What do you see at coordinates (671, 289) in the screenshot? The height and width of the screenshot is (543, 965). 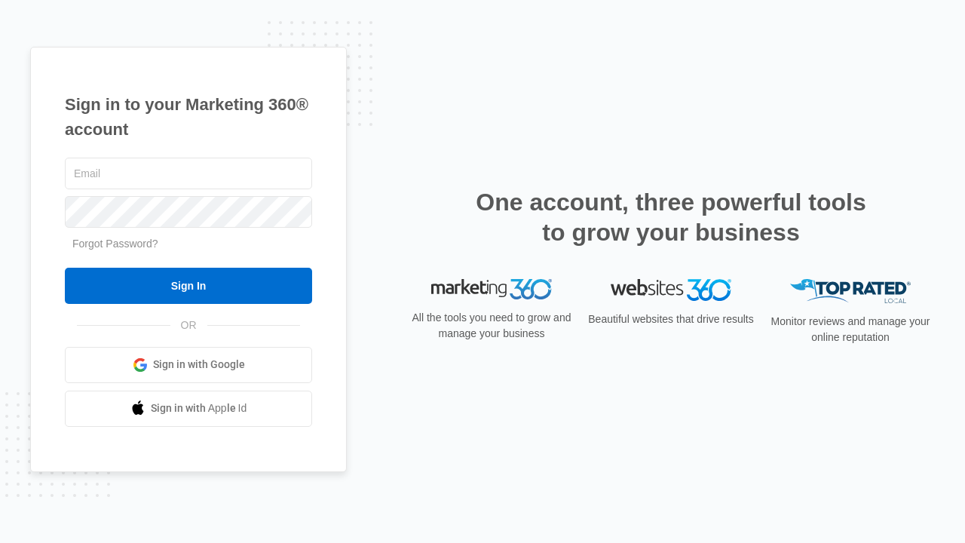 I see `img: Websites 360` at bounding box center [671, 289].